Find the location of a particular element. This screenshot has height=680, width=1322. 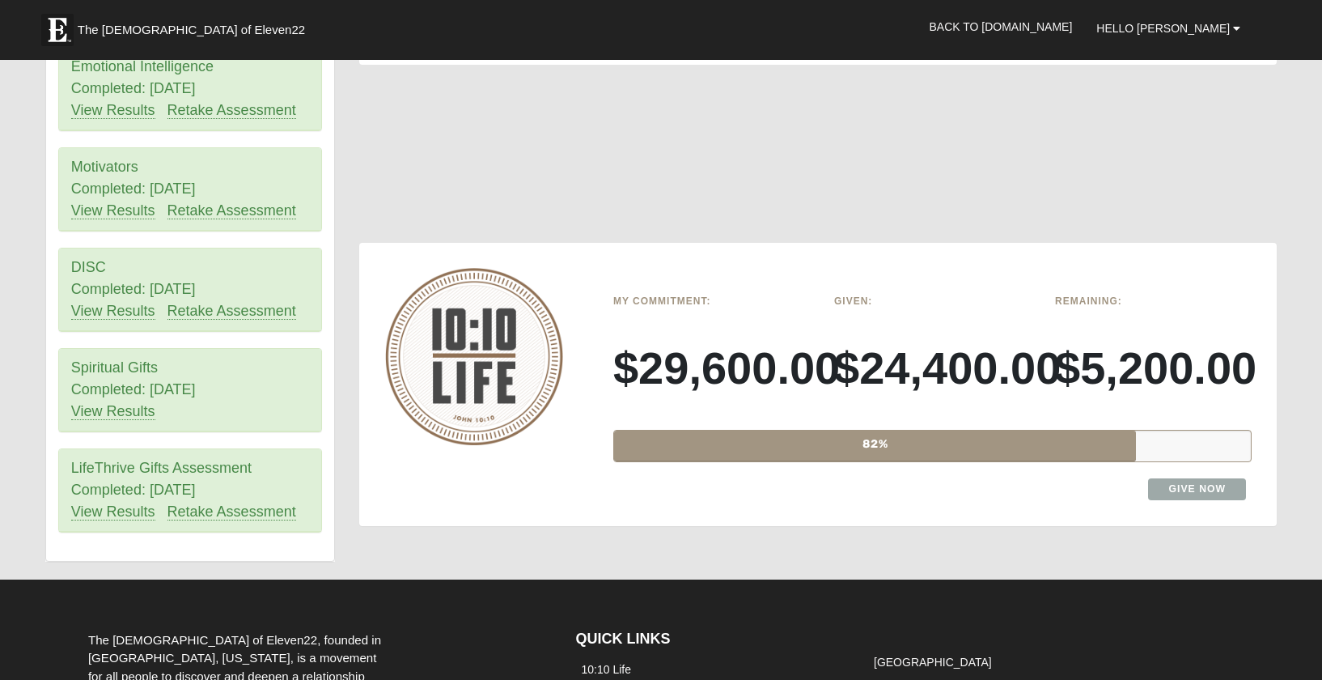

h3: $29,600.00 is located at coordinates (711, 367).